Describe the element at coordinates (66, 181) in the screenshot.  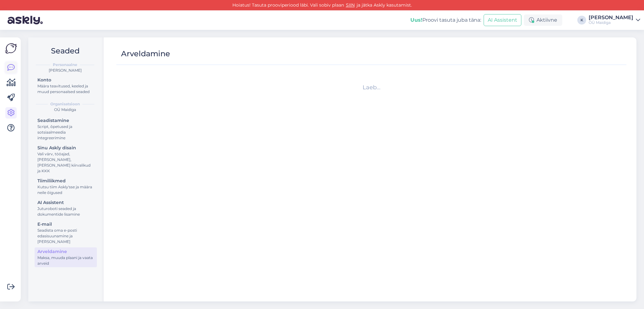
I see `div: Tiimiliikmed` at that location.